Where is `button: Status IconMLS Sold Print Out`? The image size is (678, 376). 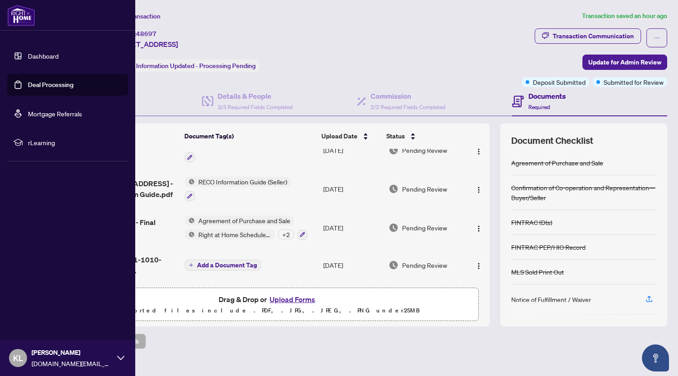
button: Status IconMLS Sold Print Out is located at coordinates (219, 150).